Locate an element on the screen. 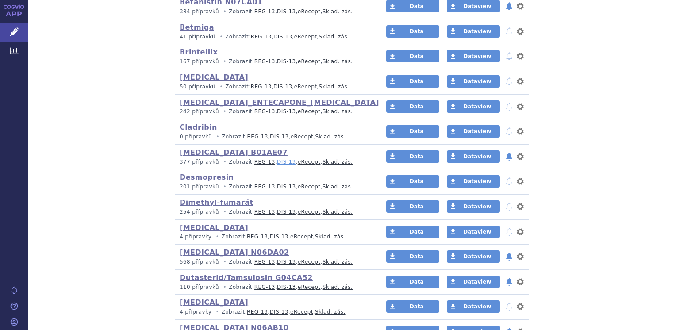  span: 201 přípravků is located at coordinates (199, 187).